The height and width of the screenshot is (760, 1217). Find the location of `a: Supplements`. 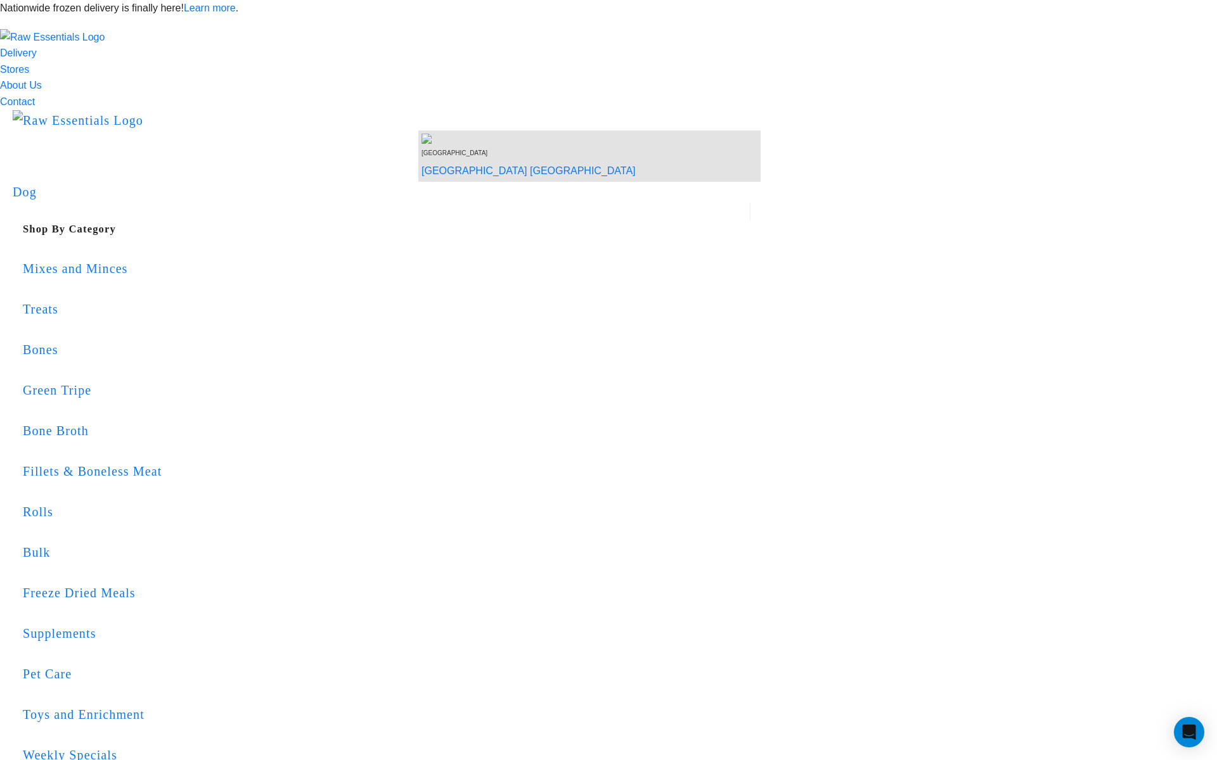

a: Supplements is located at coordinates (387, 634).